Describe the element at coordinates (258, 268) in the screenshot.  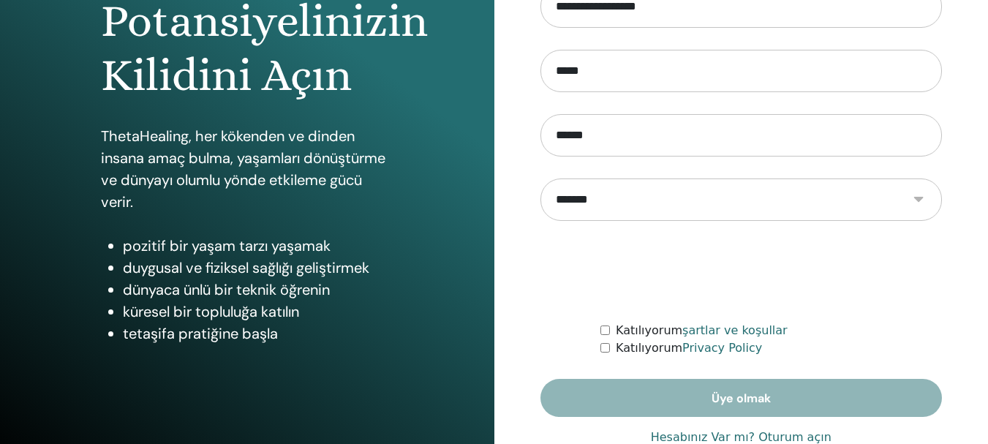
I see `li: duygusal ve fiziksel sağlığı geliştirmek` at that location.